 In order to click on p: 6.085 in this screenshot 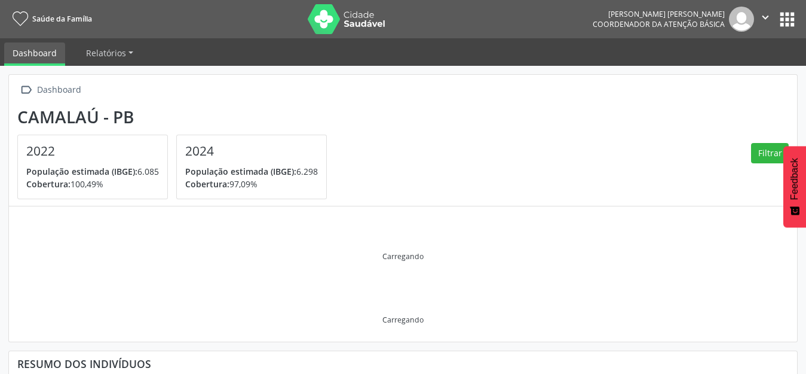, I will do `click(93, 171)`.